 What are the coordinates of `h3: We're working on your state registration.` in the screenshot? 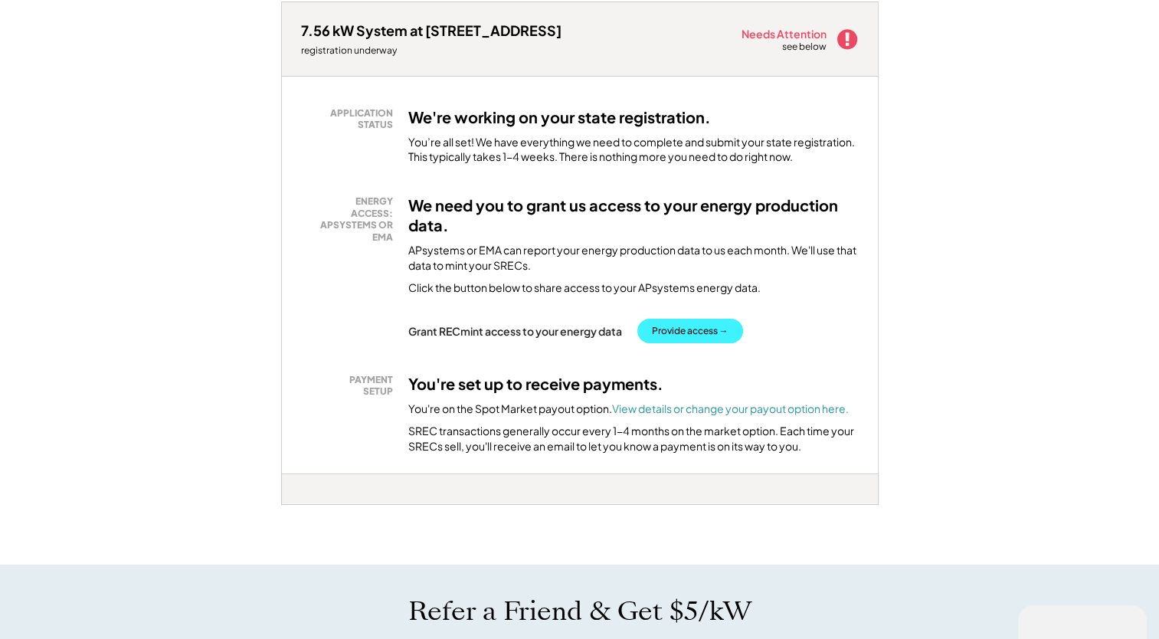 It's located at (559, 117).